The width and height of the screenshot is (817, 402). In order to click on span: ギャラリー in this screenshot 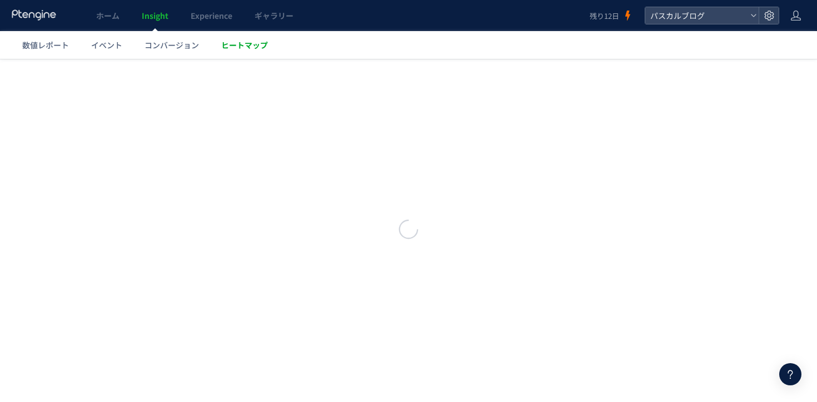, I will do `click(274, 16)`.